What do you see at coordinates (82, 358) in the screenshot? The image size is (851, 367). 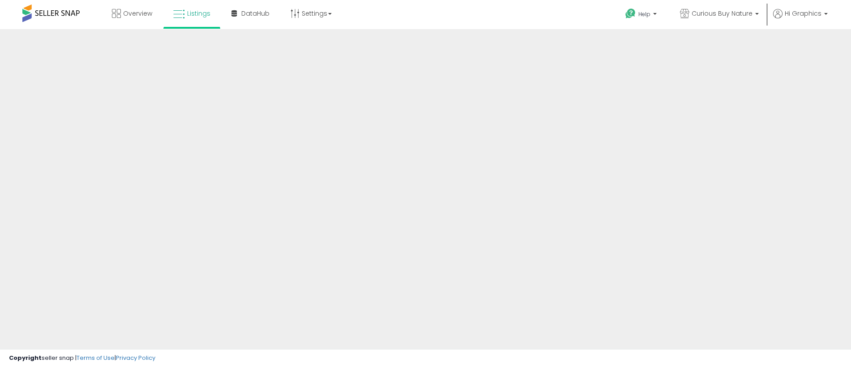 I see `div: seller snap | |` at bounding box center [82, 358].